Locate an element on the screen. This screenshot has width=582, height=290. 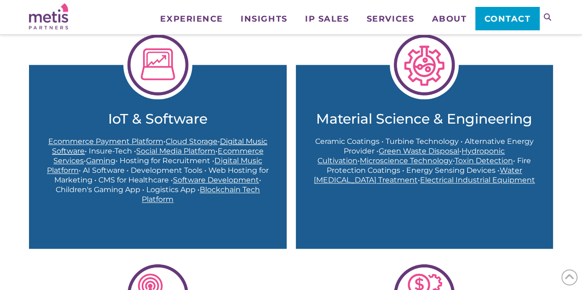
a: Material Science & Engineering is located at coordinates (424, 119).